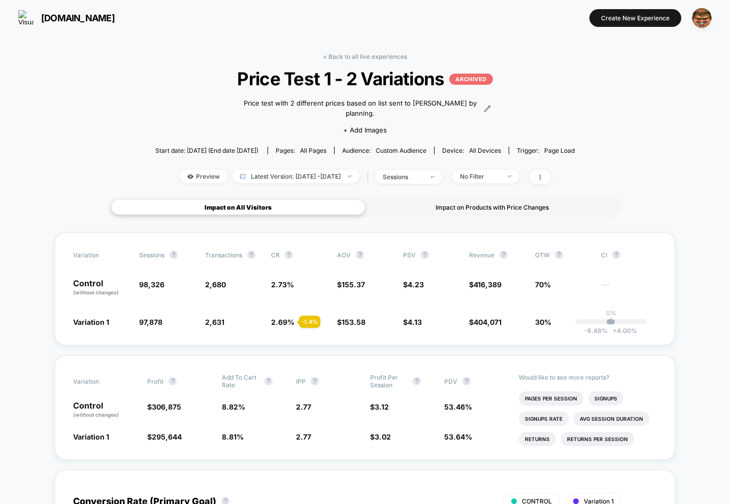  I want to click on span: 2,680, so click(215, 284).